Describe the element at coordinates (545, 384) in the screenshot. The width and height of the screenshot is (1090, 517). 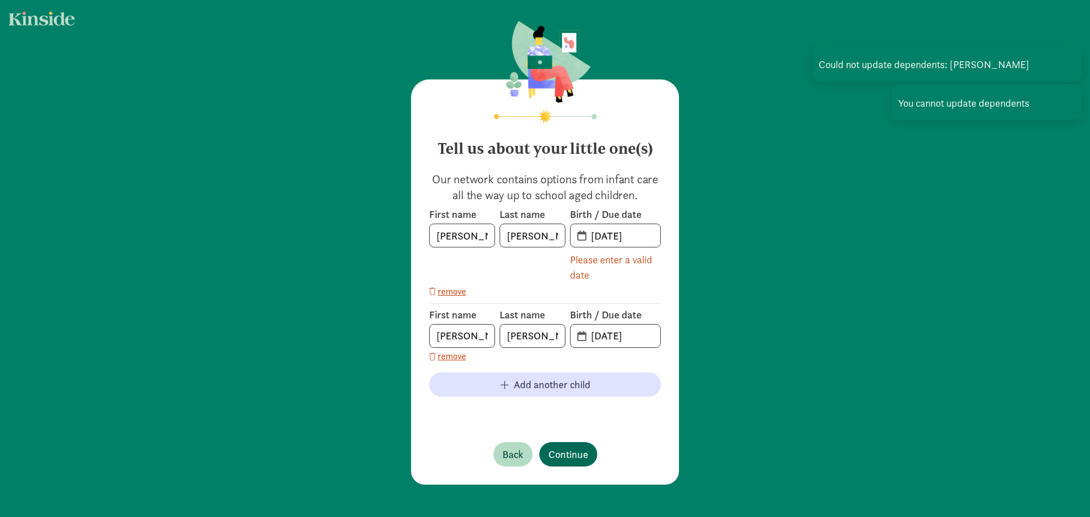
I see `button: Add another child` at that location.